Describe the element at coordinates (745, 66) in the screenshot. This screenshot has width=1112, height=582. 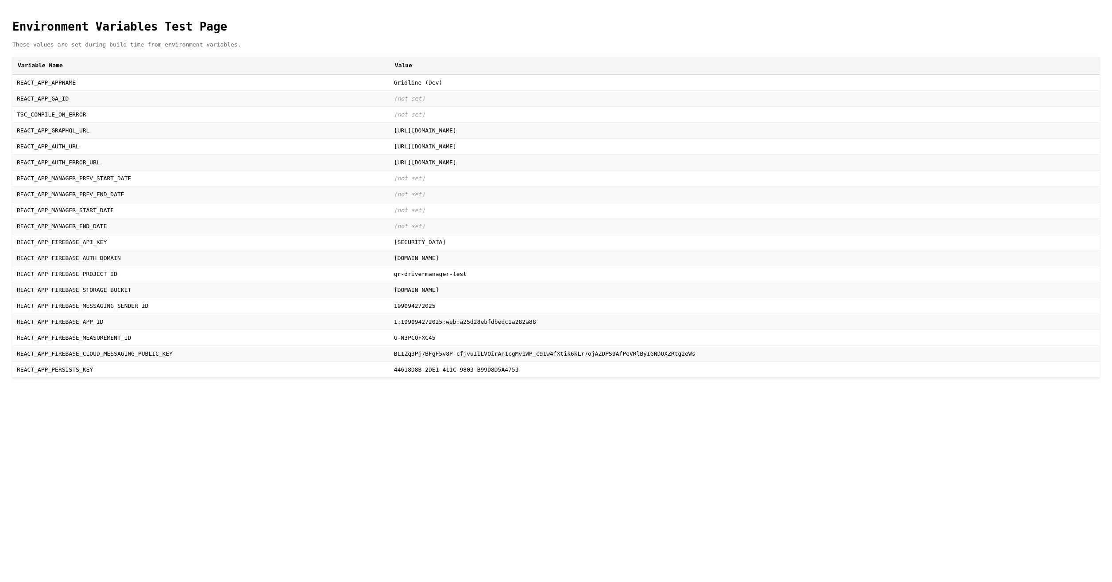
I see `th: Value` at that location.